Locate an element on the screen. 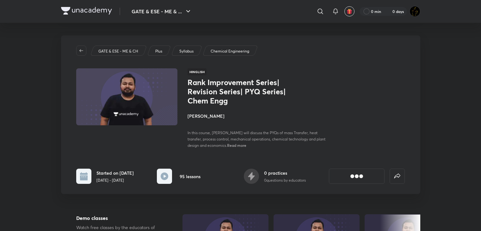 The image size is (481, 231). p: GATE & ESE - ME & CH is located at coordinates (118, 51).